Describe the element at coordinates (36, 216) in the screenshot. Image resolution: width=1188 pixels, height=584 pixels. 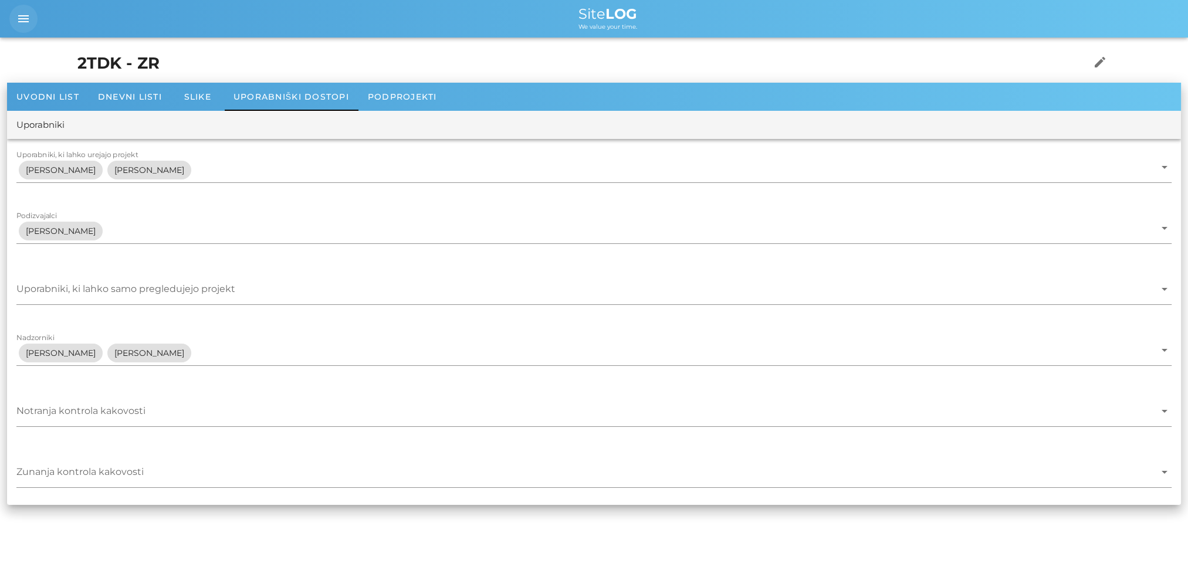
I see `label: Podizvajalci` at that location.